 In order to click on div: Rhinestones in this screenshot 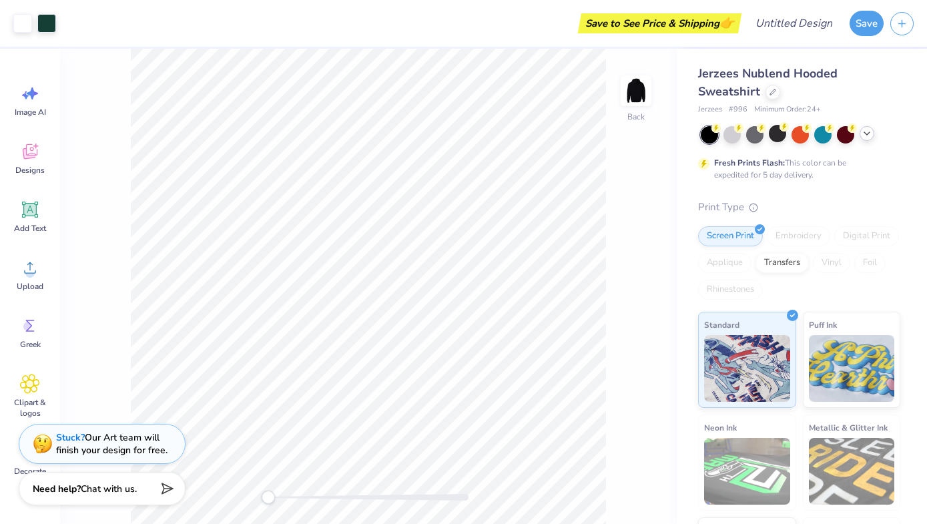, I will do `click(730, 290)`.